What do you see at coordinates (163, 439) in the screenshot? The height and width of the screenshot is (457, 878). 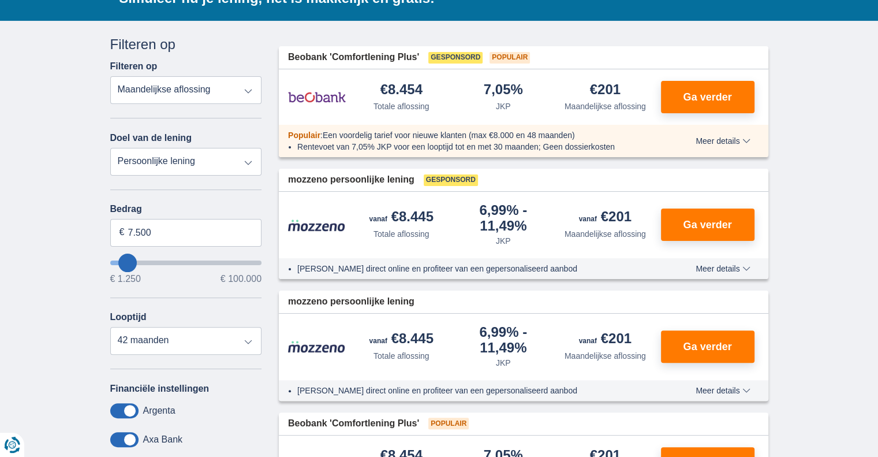 I see `label: Axa Bank` at bounding box center [163, 439].